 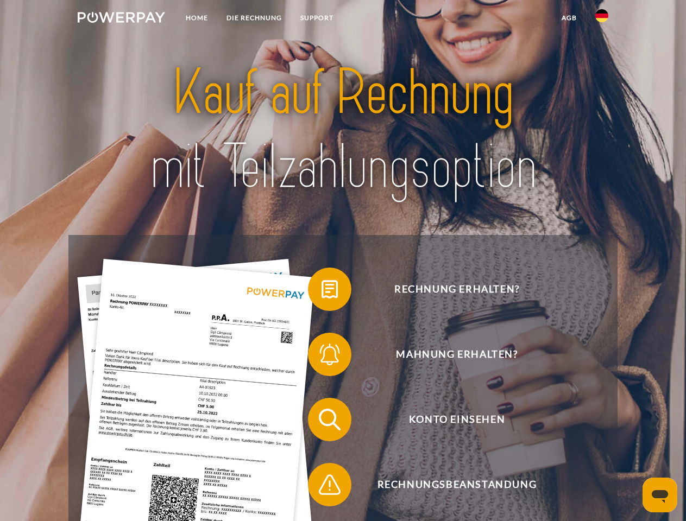 I want to click on a: Konto einsehen, so click(x=449, y=420).